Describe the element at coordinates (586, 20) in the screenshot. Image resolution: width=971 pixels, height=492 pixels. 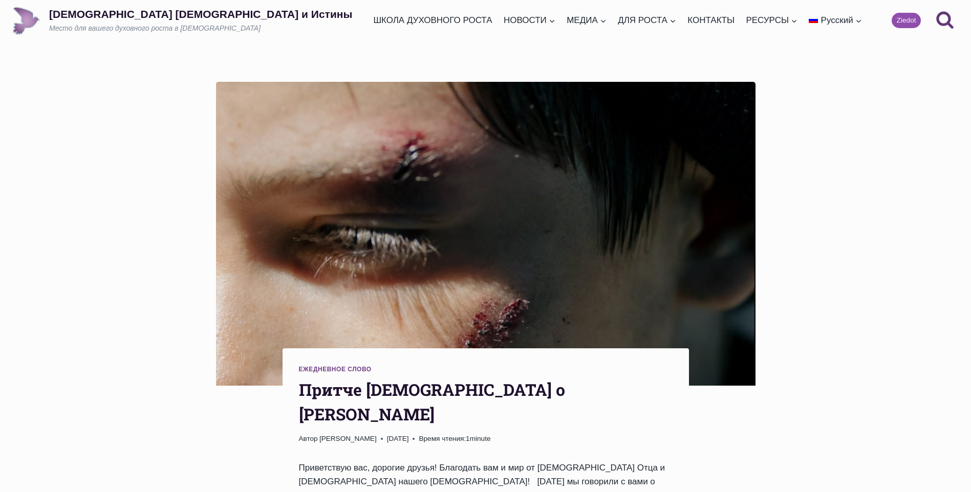
I see `span: МЕДИА` at that location.